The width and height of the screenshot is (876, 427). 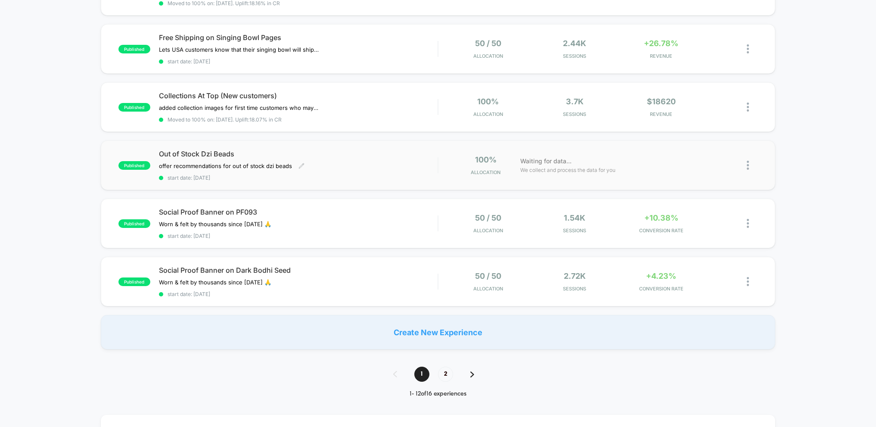 I want to click on span: 2.72k, so click(x=575, y=276).